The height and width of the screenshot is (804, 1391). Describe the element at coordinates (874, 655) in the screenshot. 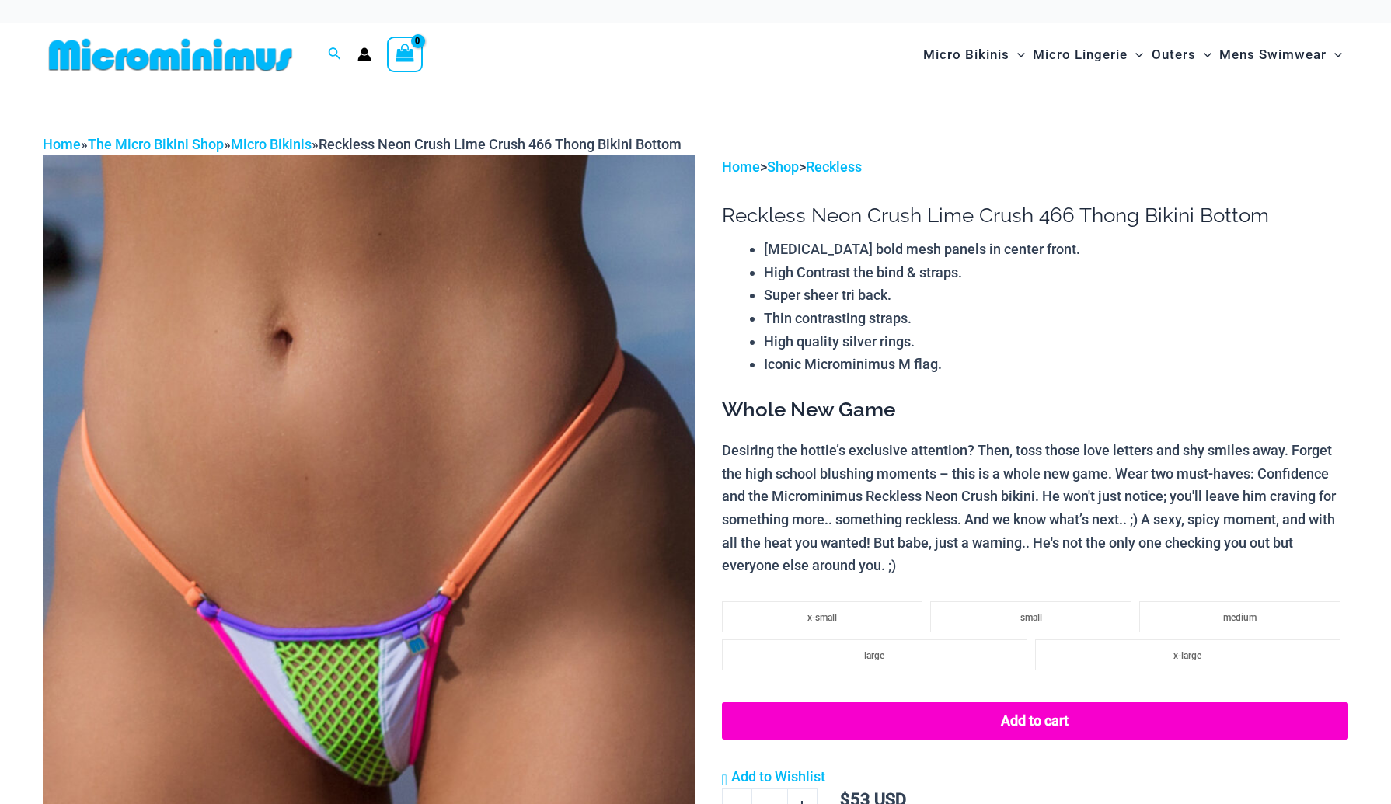

I see `li: large` at that location.